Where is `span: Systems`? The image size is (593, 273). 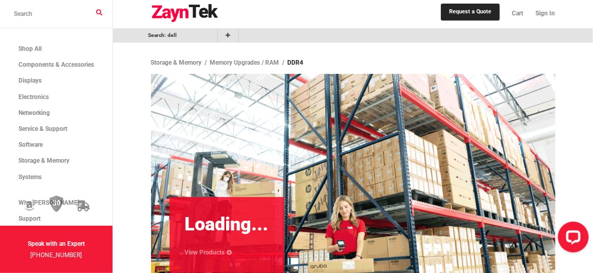 span: Systems is located at coordinates (30, 177).